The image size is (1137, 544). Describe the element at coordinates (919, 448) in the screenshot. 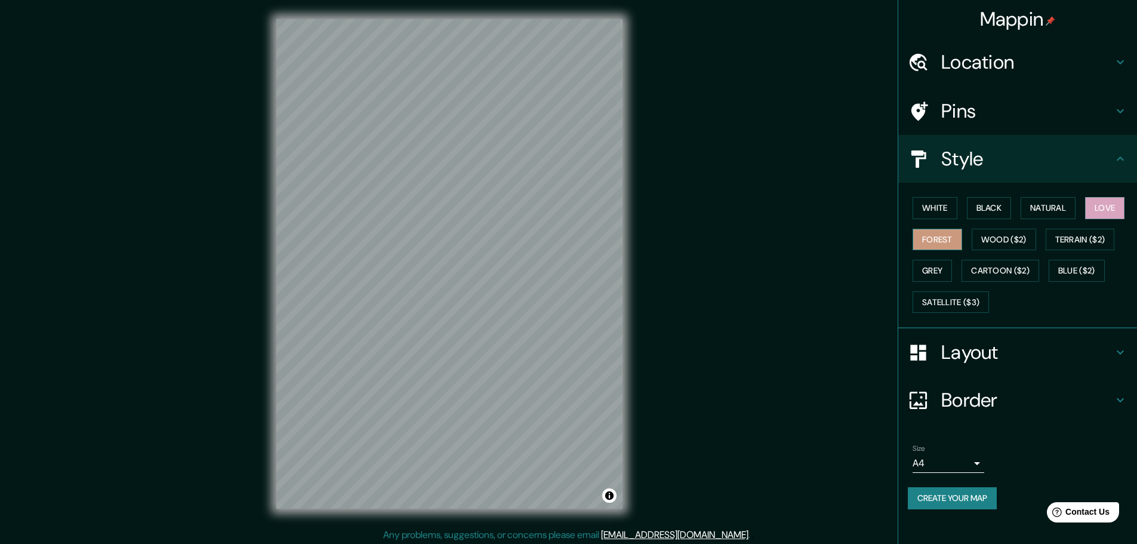

I see `label: Size` at that location.